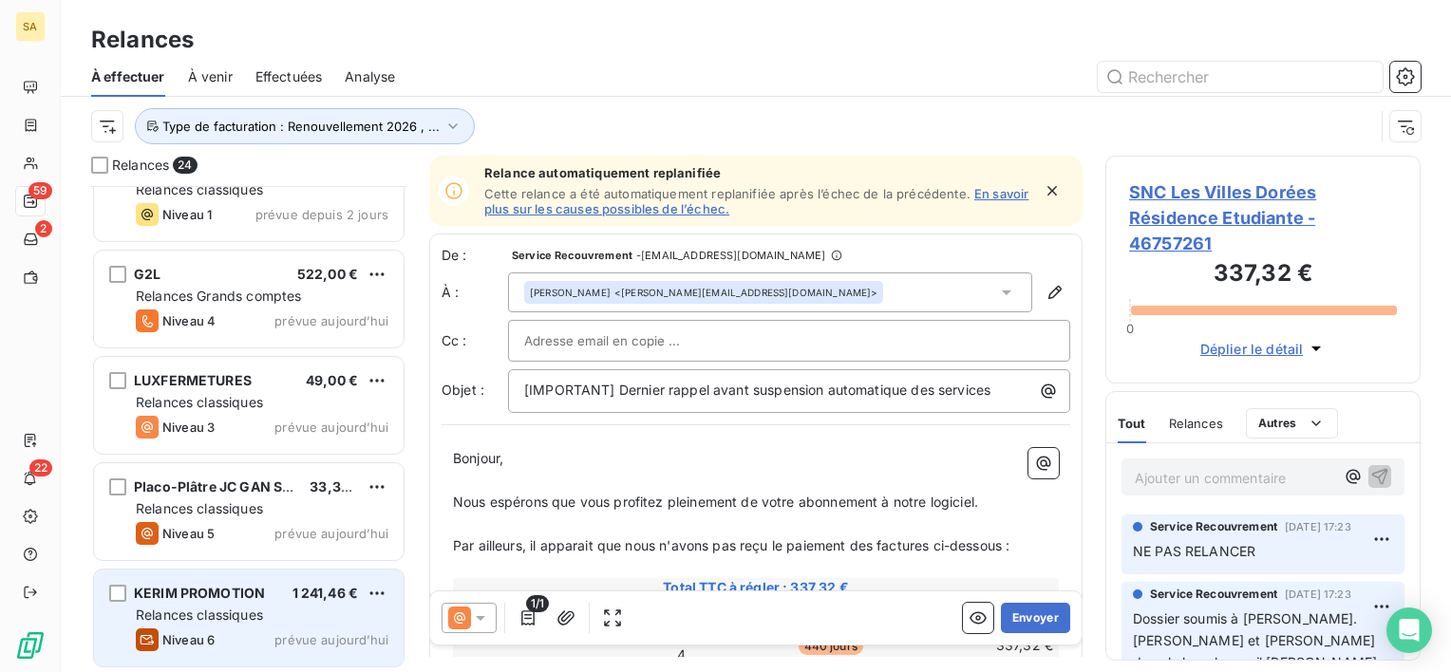  Describe the element at coordinates (1035, 618) in the screenshot. I see `button: Envoyer` at that location.